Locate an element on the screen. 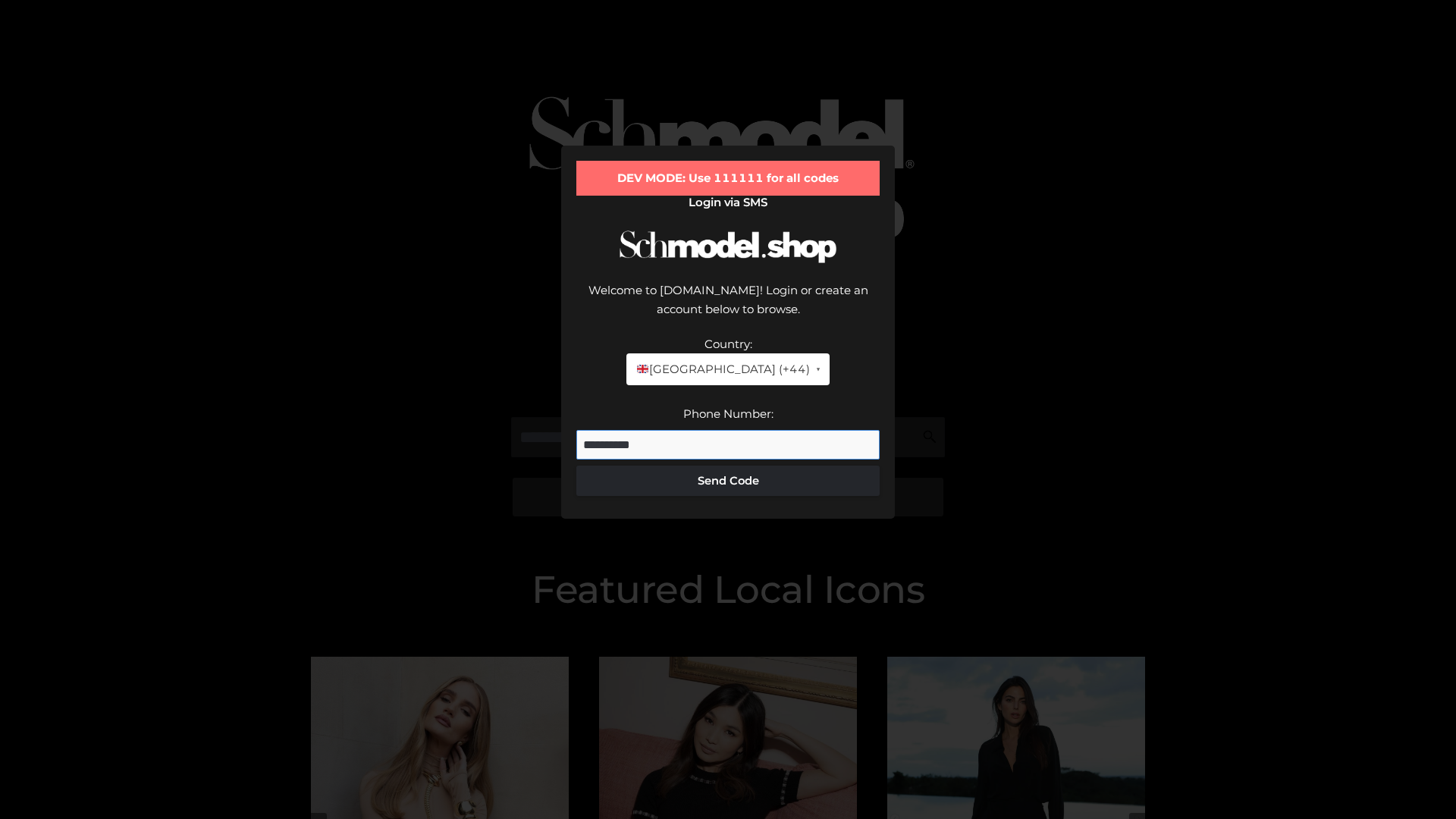 The height and width of the screenshot is (819, 1456). label: Phone Number: is located at coordinates (728, 414).